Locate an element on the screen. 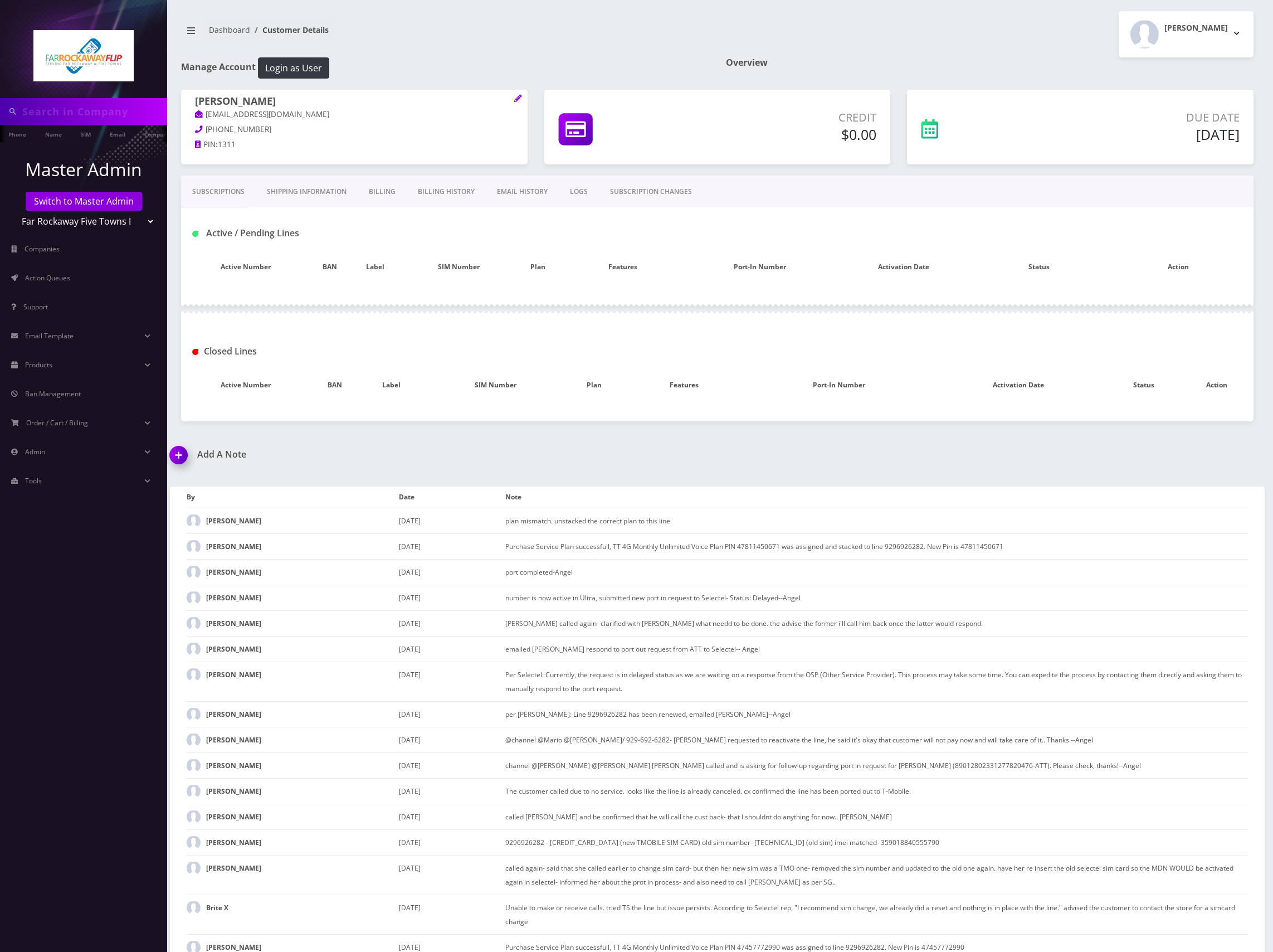  td: called again- said that she called earlier to change sim card- but then her new sim was a TMO one... is located at coordinates (877, 875).